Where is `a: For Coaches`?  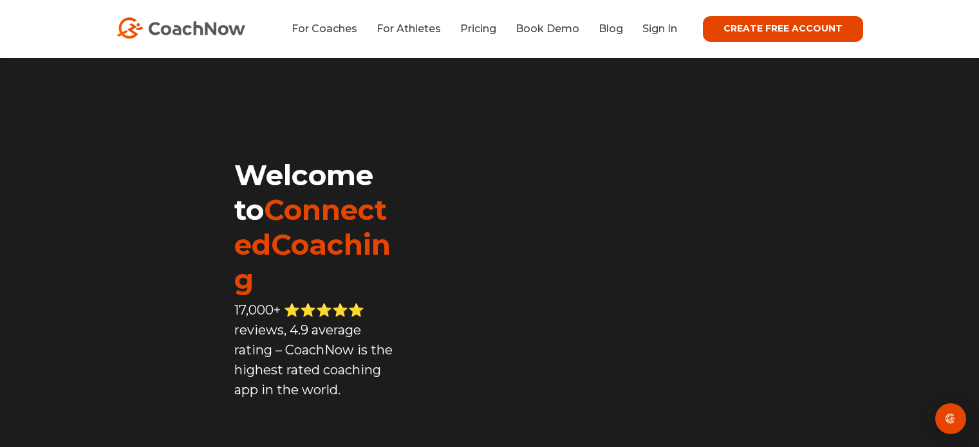 a: For Coaches is located at coordinates (324, 28).